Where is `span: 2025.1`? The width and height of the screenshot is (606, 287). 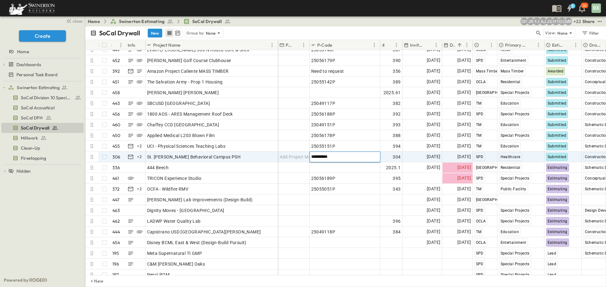 span: 2025.1 is located at coordinates (393, 168).